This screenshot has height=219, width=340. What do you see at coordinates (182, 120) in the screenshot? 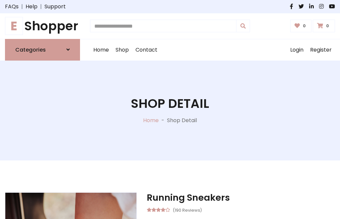
I see `p: Shop Detail` at bounding box center [182, 120].